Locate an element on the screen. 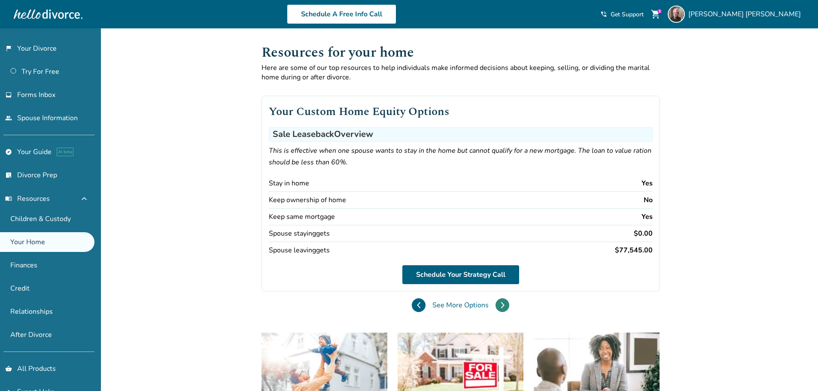 This screenshot has width=818, height=391. span: AI beta is located at coordinates (65, 152).